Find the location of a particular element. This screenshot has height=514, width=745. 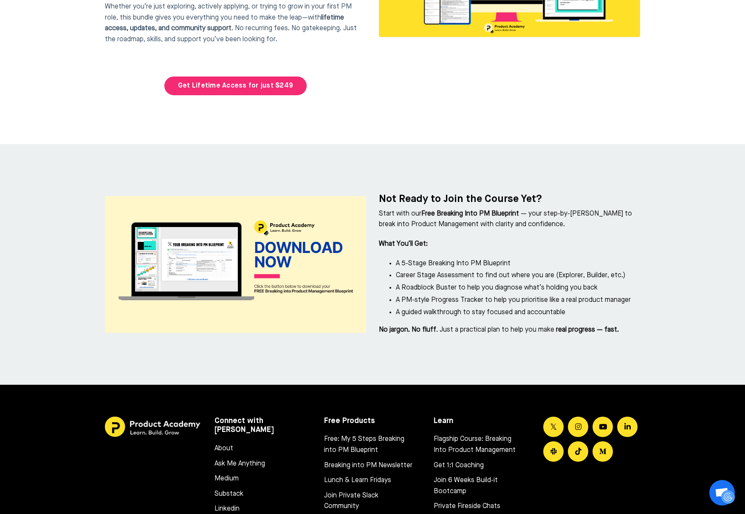

a: Get Lifetime Access for just $249 is located at coordinates (235, 86).